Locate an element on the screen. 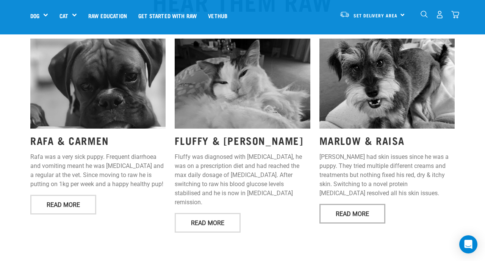 This screenshot has width=485, height=261. img: 269881260 444582443780960 8214543412923568303 n 1 1 is located at coordinates (387, 84).